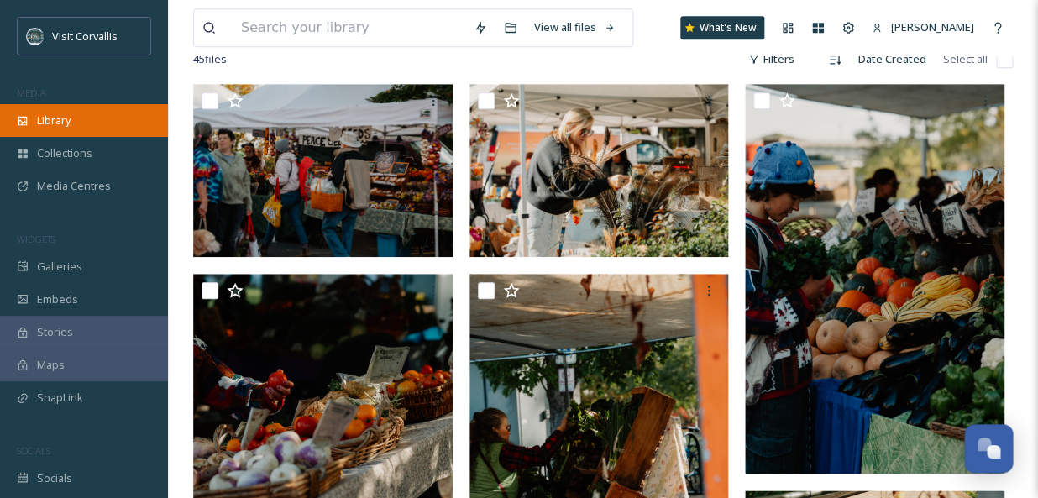  Describe the element at coordinates (36, 238) in the screenshot. I see `span: WIDGETS` at that location.